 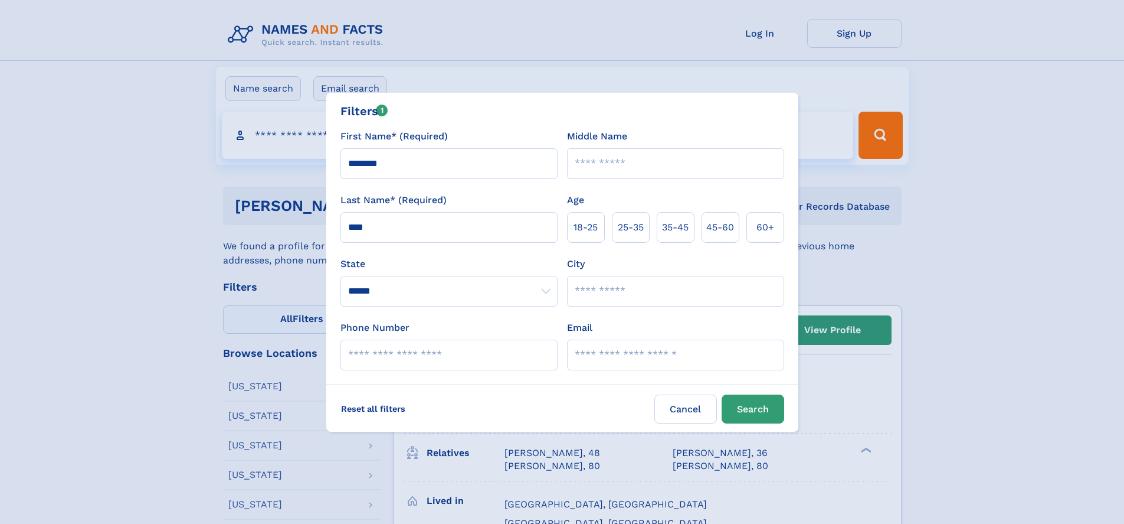 What do you see at coordinates (753, 408) in the screenshot?
I see `button: Search` at bounding box center [753, 408].